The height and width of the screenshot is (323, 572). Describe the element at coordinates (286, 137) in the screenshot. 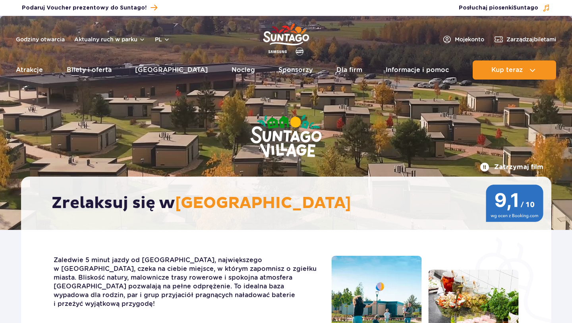

I see `img: Suntago Village` at that location.